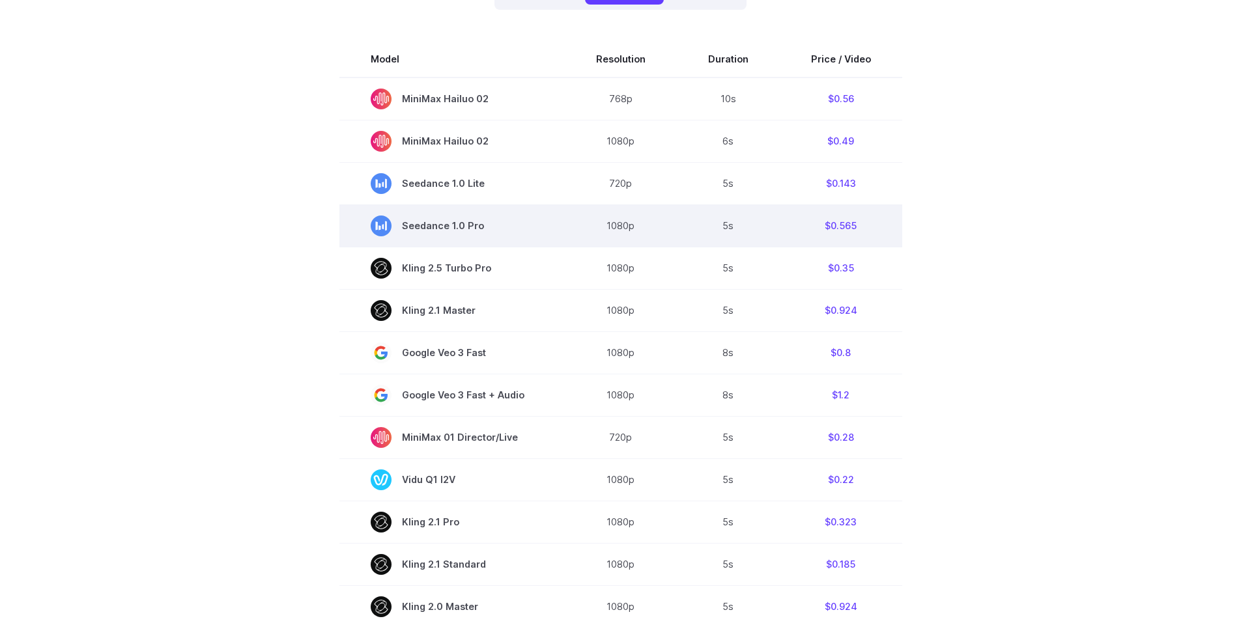 The image size is (1241, 623). Describe the element at coordinates (452, 184) in the screenshot. I see `span: Seedance 1.0 Lite` at that location.